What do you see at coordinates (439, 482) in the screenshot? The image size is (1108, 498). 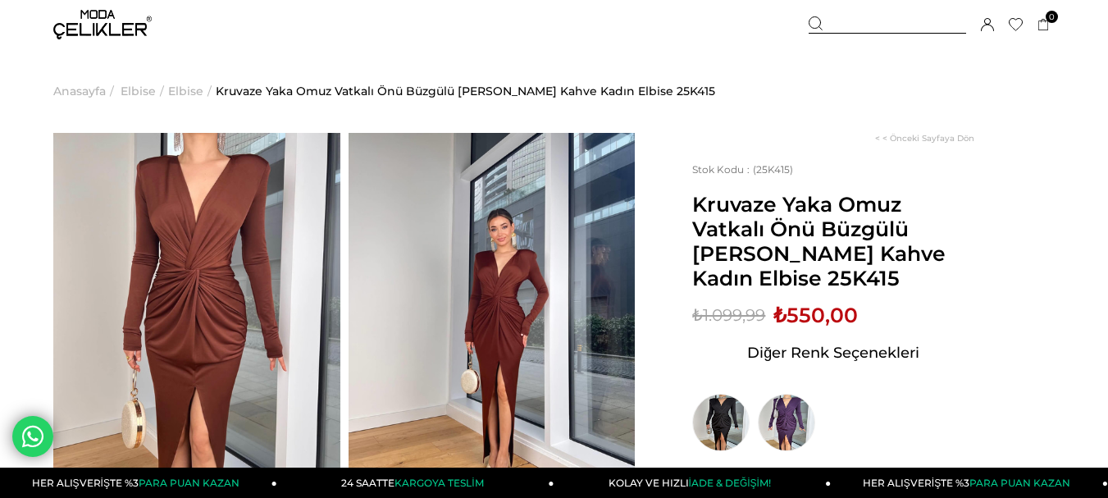 I see `span: KARGOYA TESLİM` at bounding box center [439, 482].